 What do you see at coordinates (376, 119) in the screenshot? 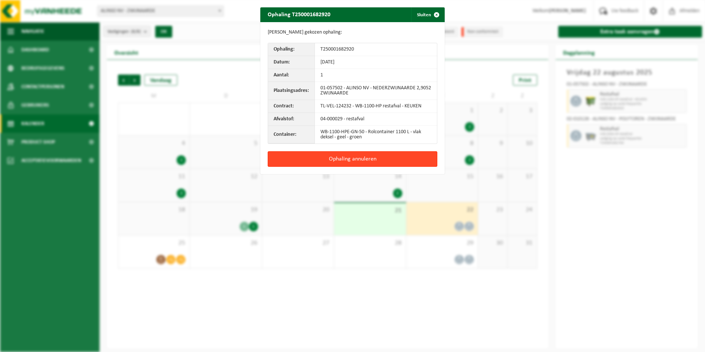
I see `td: 04-000029 - restafval` at bounding box center [376, 119].